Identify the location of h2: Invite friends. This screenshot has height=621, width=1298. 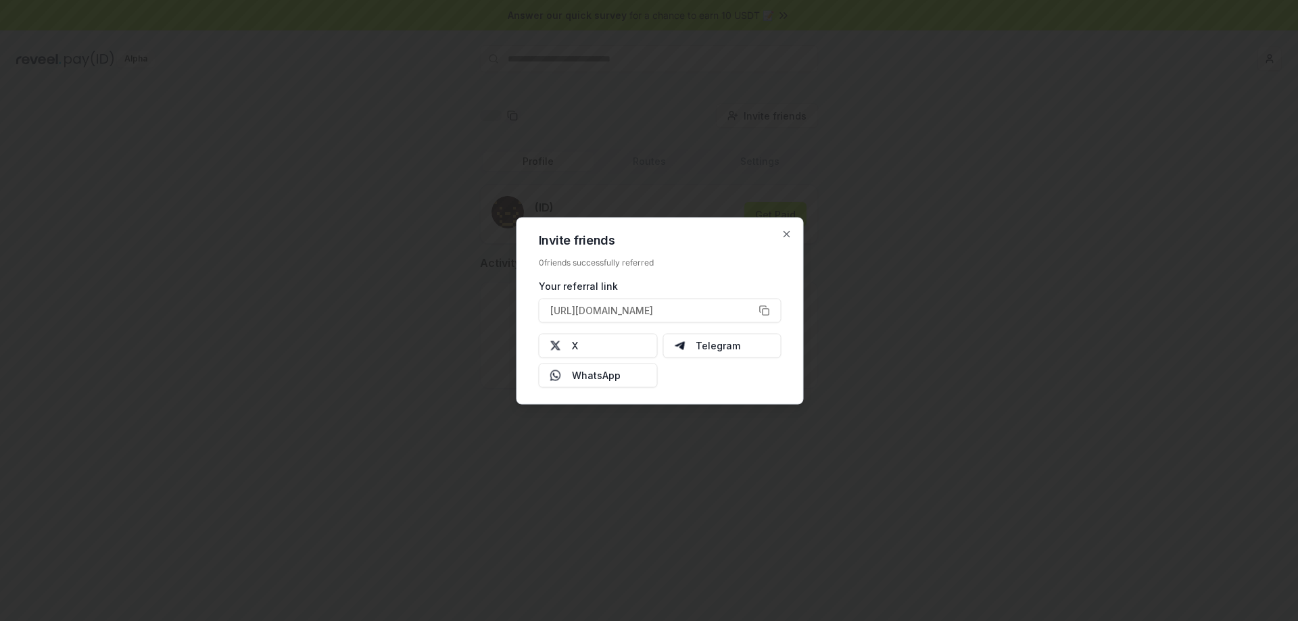
(660, 240).